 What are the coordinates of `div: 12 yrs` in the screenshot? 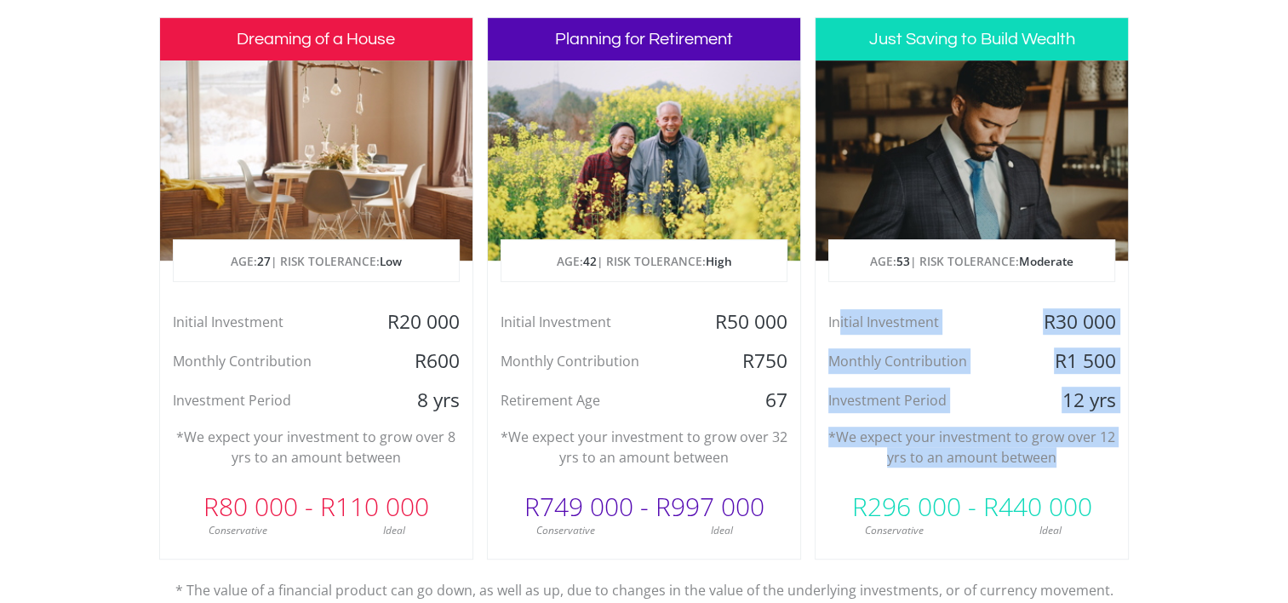 It's located at (1076, 400).